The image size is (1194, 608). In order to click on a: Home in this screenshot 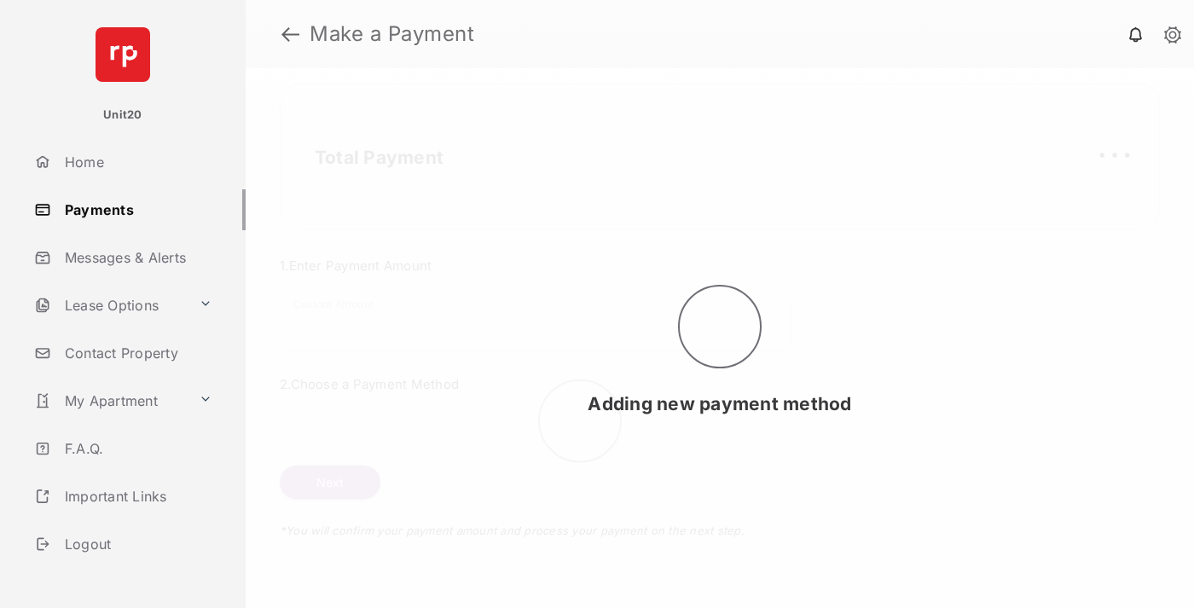, I will do `click(136, 162)`.